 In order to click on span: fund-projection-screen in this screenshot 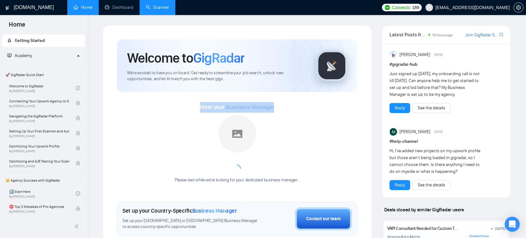, I will do `click(9, 55)`.